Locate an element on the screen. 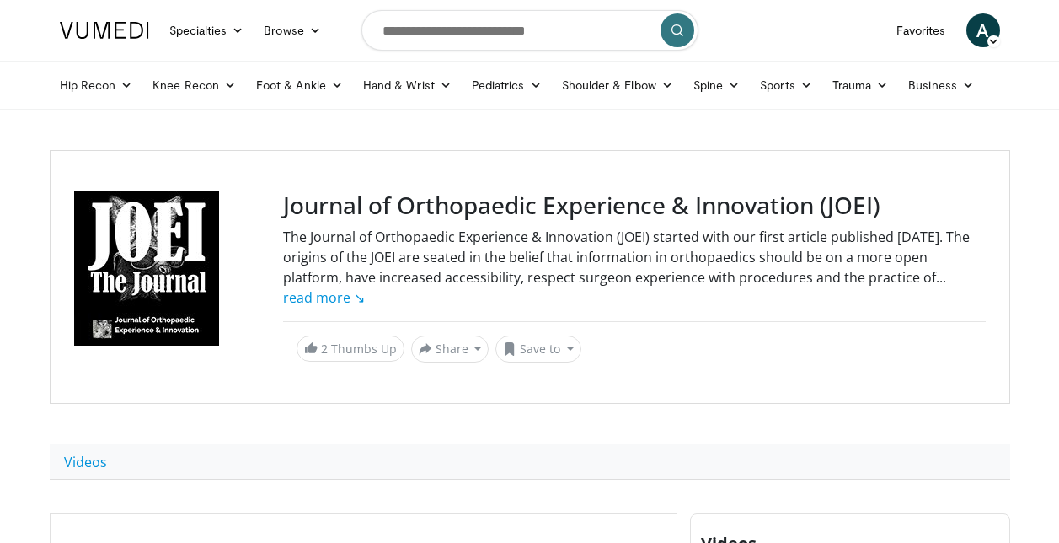 This screenshot has height=543, width=1059. a: Knee Recon is located at coordinates (194, 85).